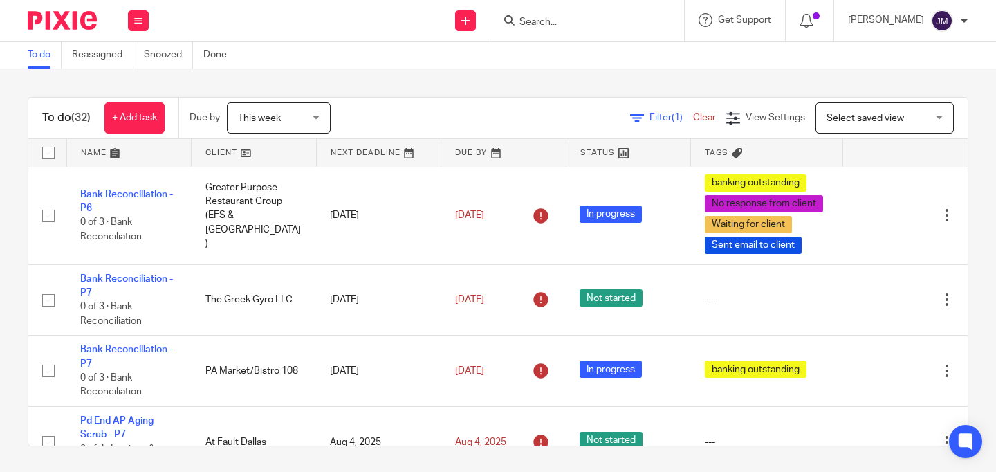 This screenshot has width=996, height=472. Describe the element at coordinates (62, 20) in the screenshot. I see `img: Pixie` at that location.